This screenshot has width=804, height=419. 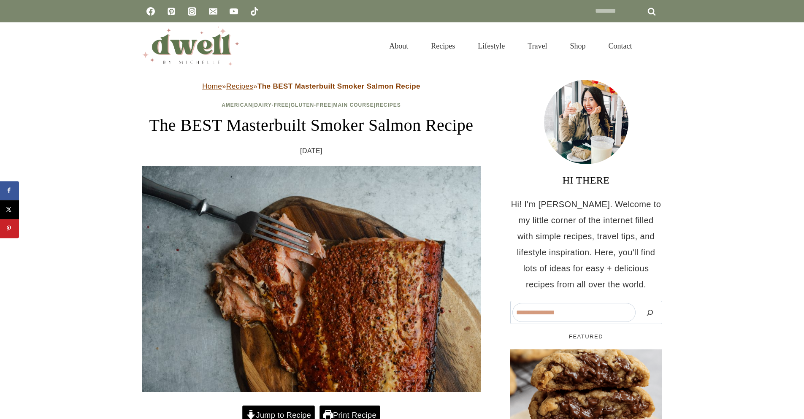 I want to click on img: DWELL by michelle, so click(x=191, y=46).